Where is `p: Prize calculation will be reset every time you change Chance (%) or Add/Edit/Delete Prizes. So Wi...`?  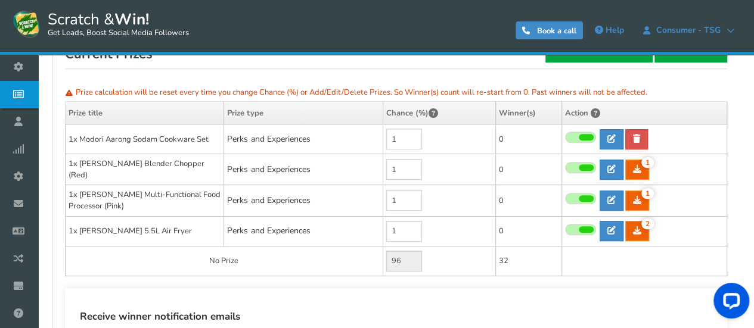
p: Prize calculation will be reset every time you change Chance (%) or Add/Edit/Delete Prizes. So Wi... is located at coordinates (396, 93).